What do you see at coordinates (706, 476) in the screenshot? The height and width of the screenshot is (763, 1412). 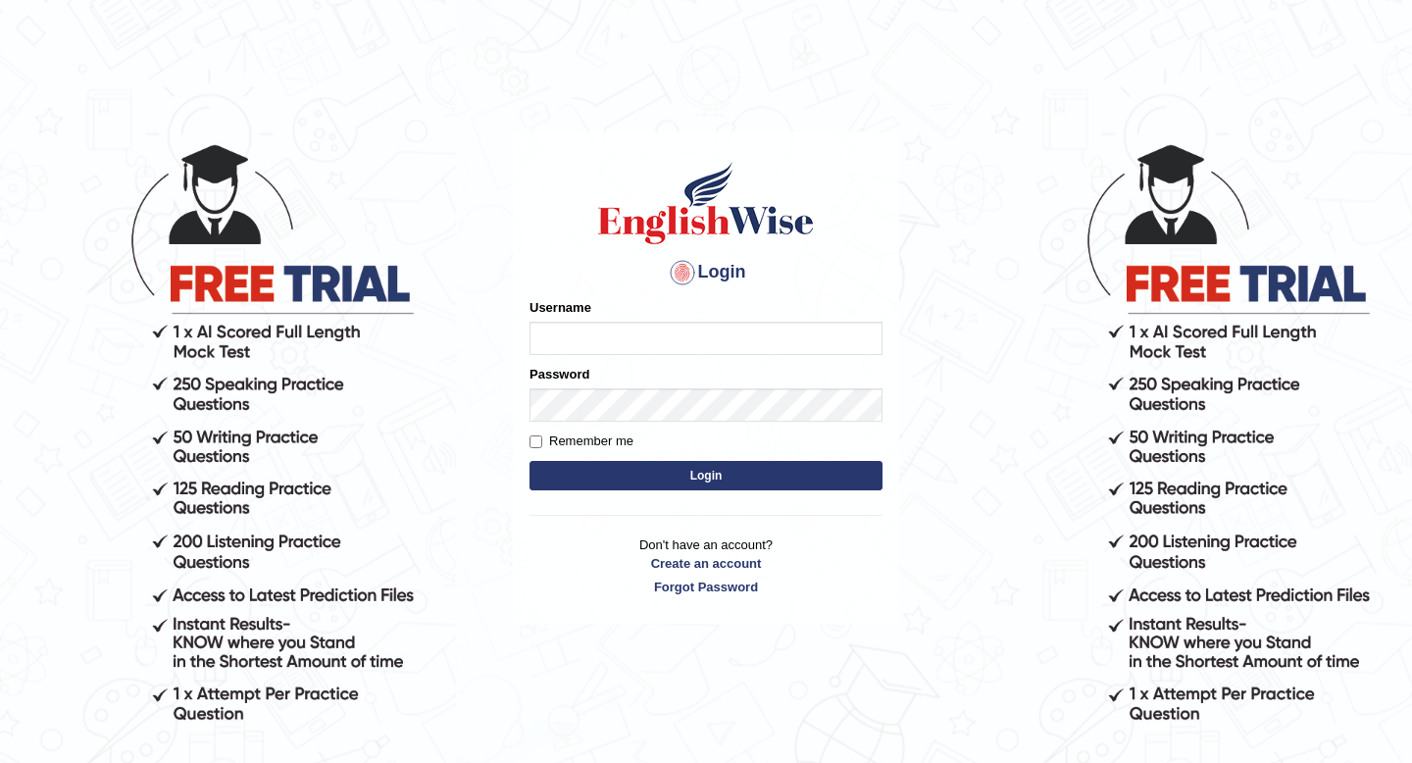 I see `button: Login` at bounding box center [706, 476].